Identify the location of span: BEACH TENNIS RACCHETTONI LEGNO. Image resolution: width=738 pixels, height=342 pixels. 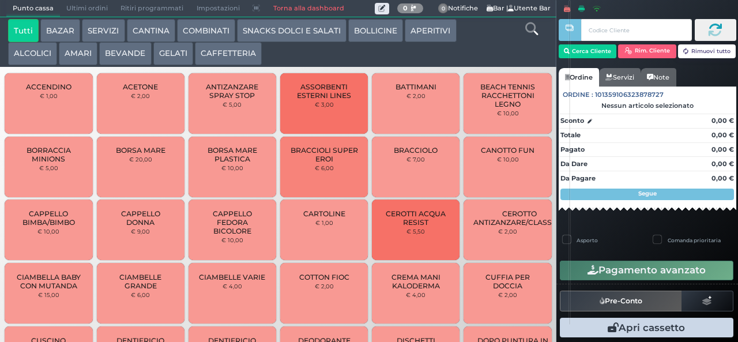
(507, 95).